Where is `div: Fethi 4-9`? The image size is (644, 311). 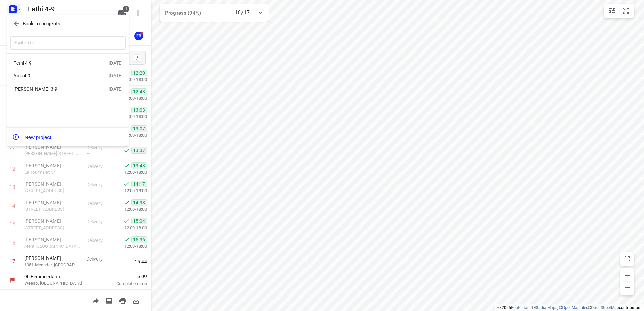 div: Fethi 4-9 is located at coordinates (52, 63).